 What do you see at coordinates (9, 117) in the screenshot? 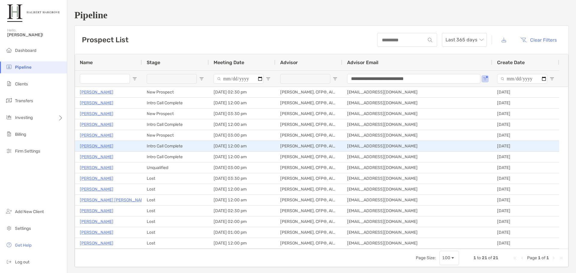
I see `img: investing icon` at bounding box center [9, 117].